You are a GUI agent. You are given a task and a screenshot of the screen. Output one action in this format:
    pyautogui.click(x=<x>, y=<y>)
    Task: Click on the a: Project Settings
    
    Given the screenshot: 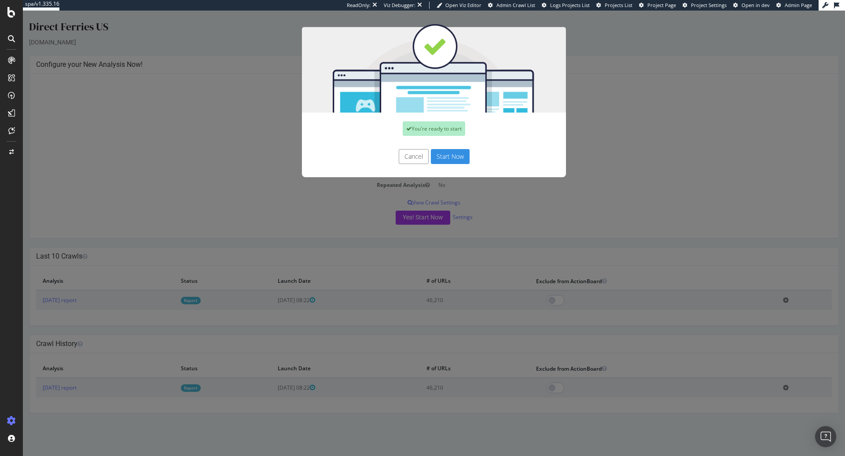 What is the action you would take?
    pyautogui.click(x=705, y=5)
    